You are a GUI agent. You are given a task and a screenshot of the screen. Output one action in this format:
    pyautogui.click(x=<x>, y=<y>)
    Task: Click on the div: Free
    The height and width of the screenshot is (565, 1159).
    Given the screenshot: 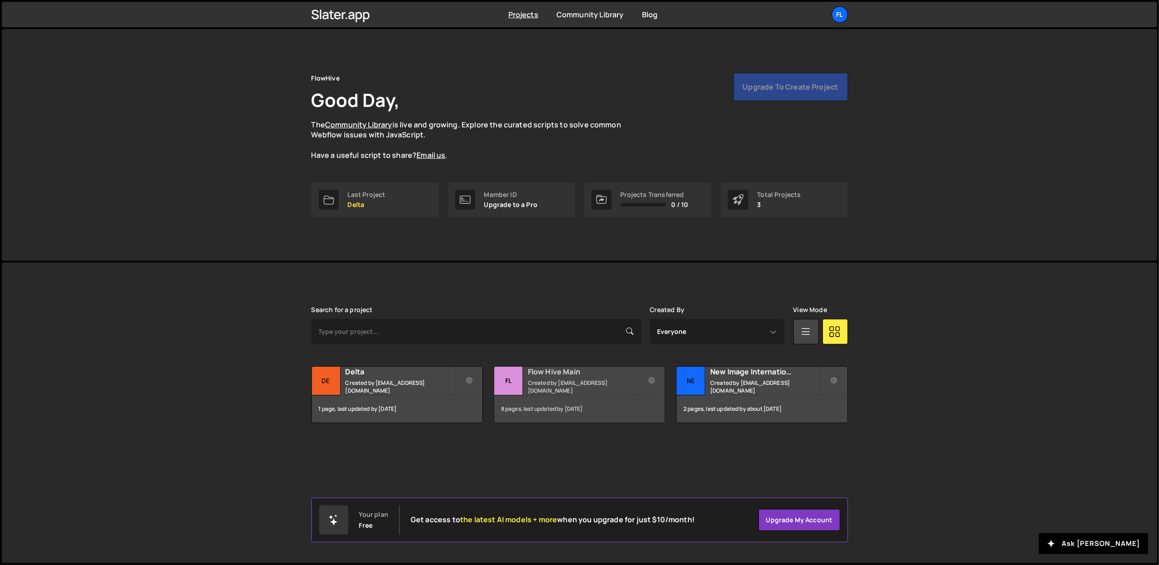 What is the action you would take?
    pyautogui.click(x=366, y=525)
    